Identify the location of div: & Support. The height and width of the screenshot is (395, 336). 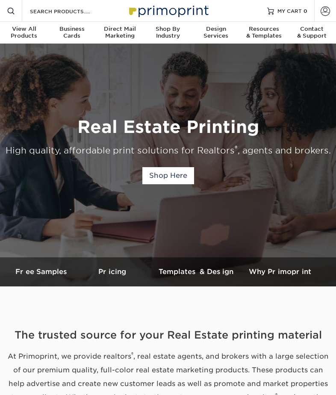
(312, 32).